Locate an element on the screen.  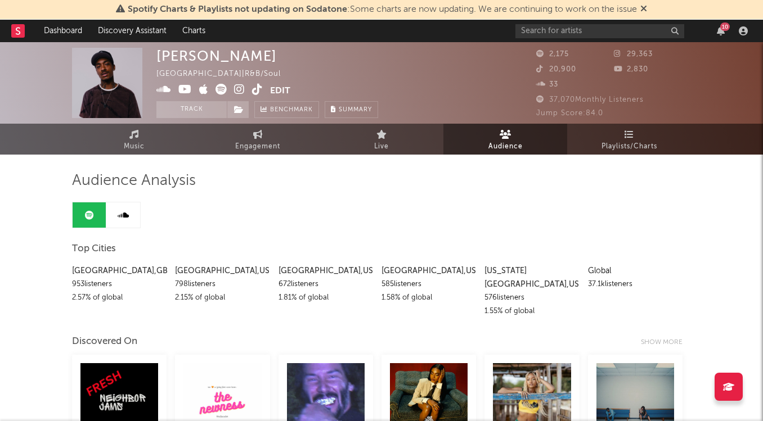
a: Music is located at coordinates (134, 139).